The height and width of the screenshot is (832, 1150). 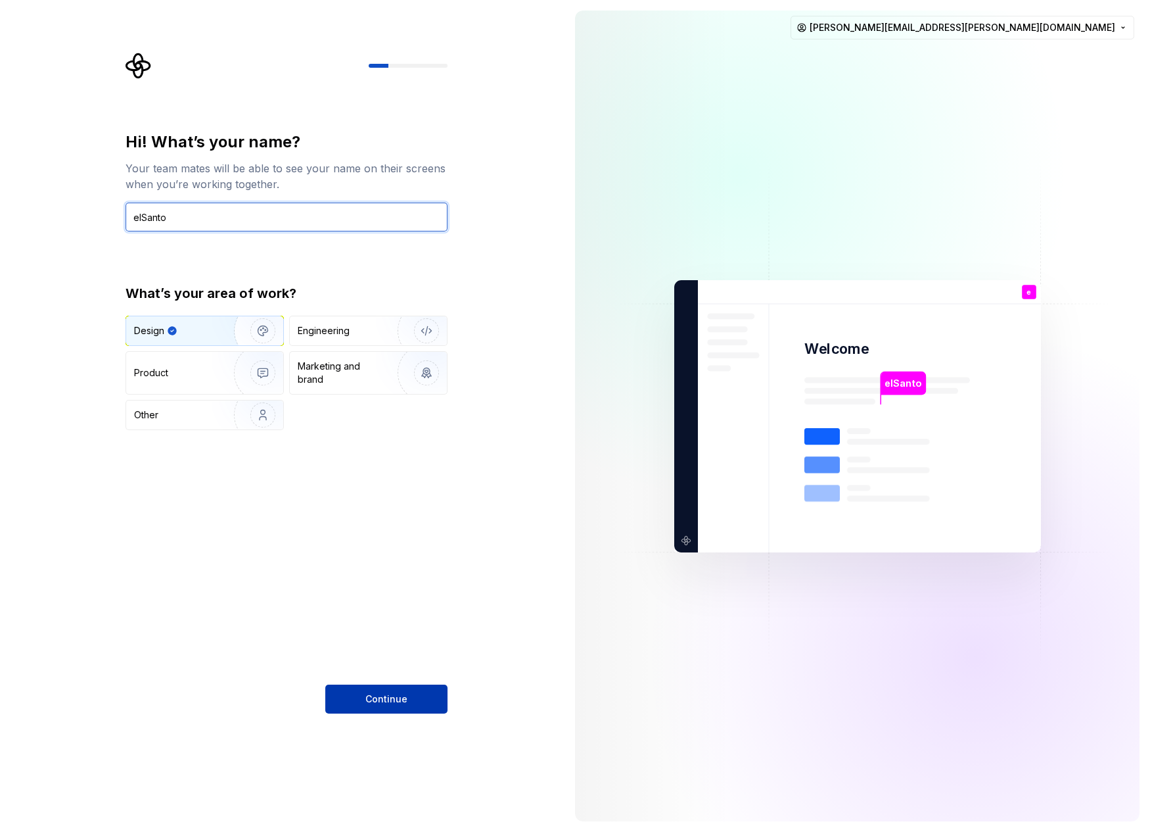 What do you see at coordinates (1029, 291) in the screenshot?
I see `p: e` at bounding box center [1029, 291].